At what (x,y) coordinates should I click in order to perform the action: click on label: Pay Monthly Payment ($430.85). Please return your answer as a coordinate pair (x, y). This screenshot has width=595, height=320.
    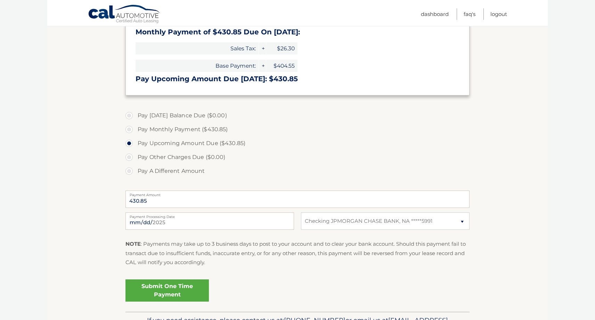
    Looking at the image, I should click on (297, 130).